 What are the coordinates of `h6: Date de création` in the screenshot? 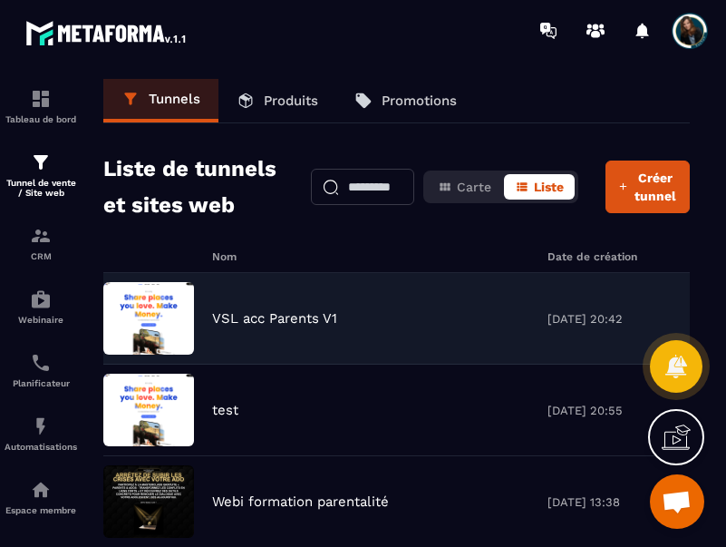 It's located at (611, 257).